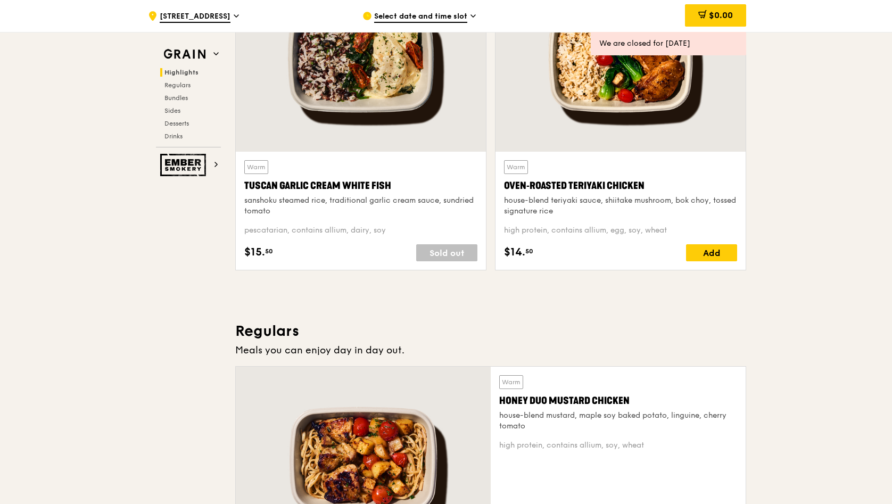 Image resolution: width=892 pixels, height=504 pixels. What do you see at coordinates (185, 165) in the screenshot?
I see `img: Ember Smokery web logo` at bounding box center [185, 165].